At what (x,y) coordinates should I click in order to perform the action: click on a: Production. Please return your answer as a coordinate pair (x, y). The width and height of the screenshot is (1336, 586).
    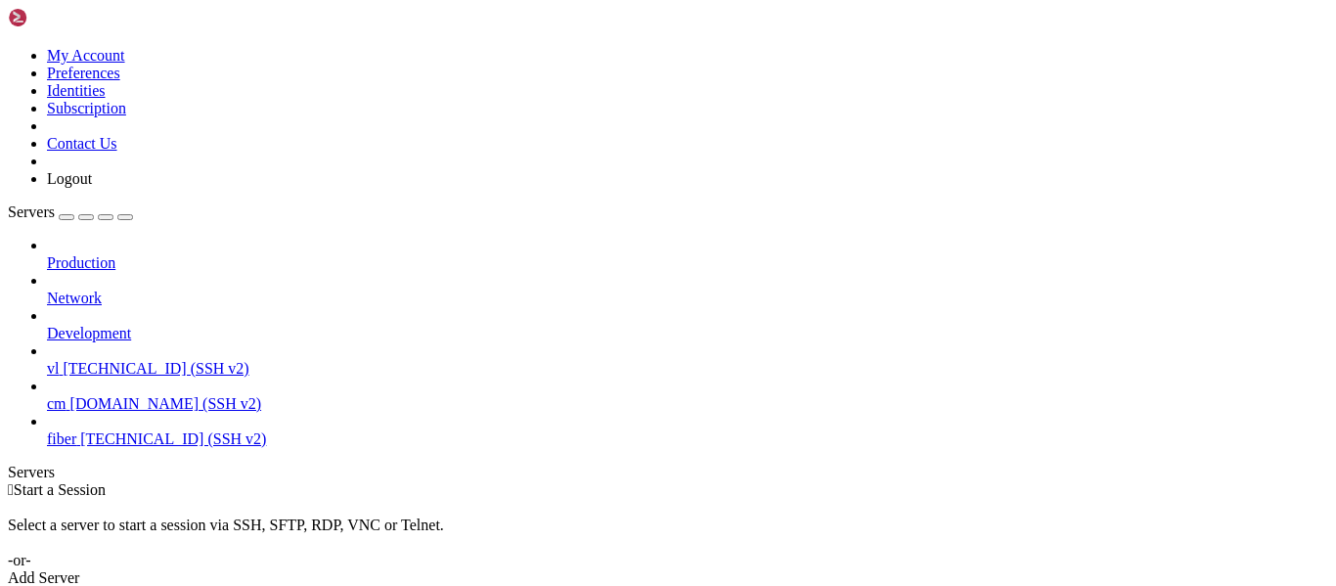
    Looking at the image, I should click on (687, 263).